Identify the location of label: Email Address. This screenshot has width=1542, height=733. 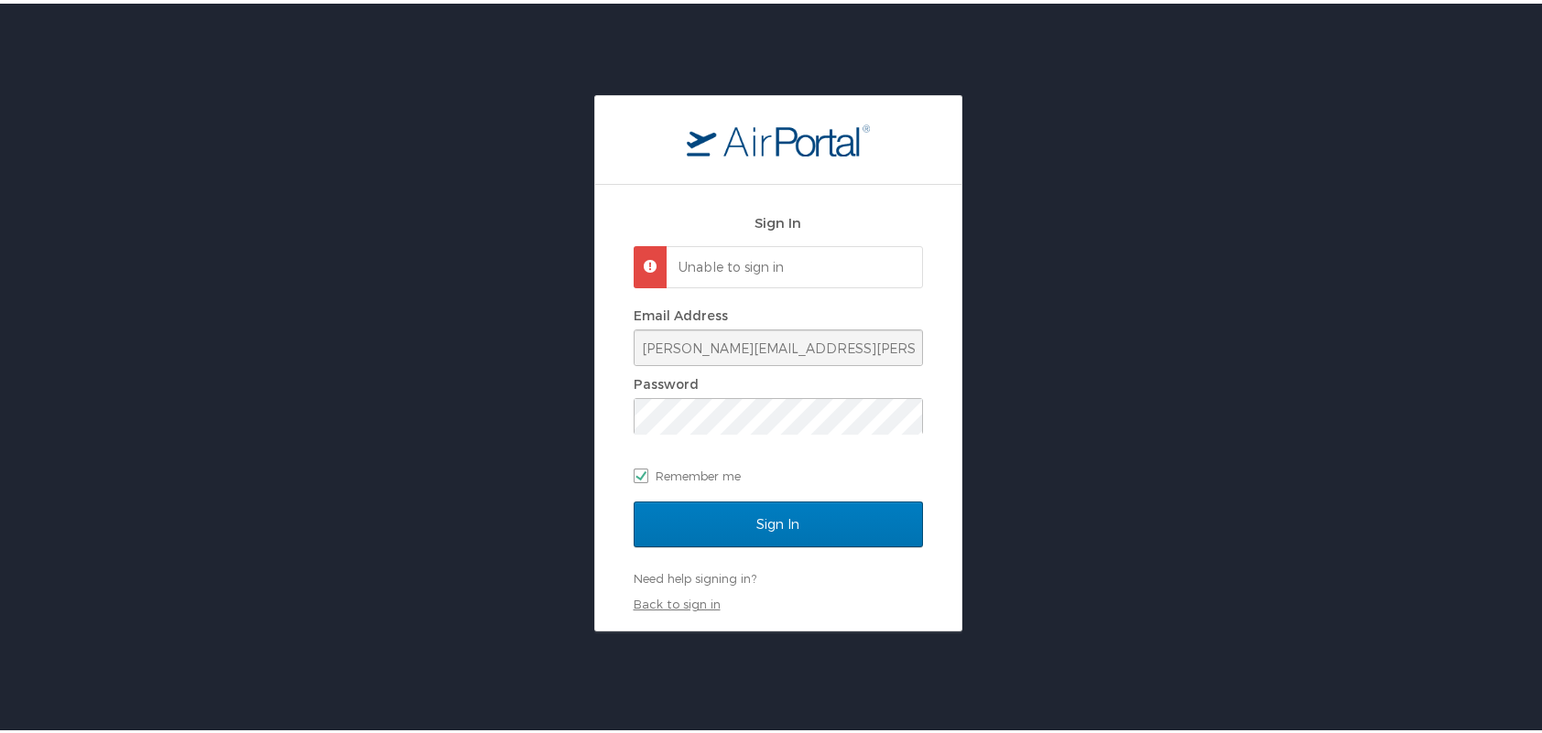
(680, 311).